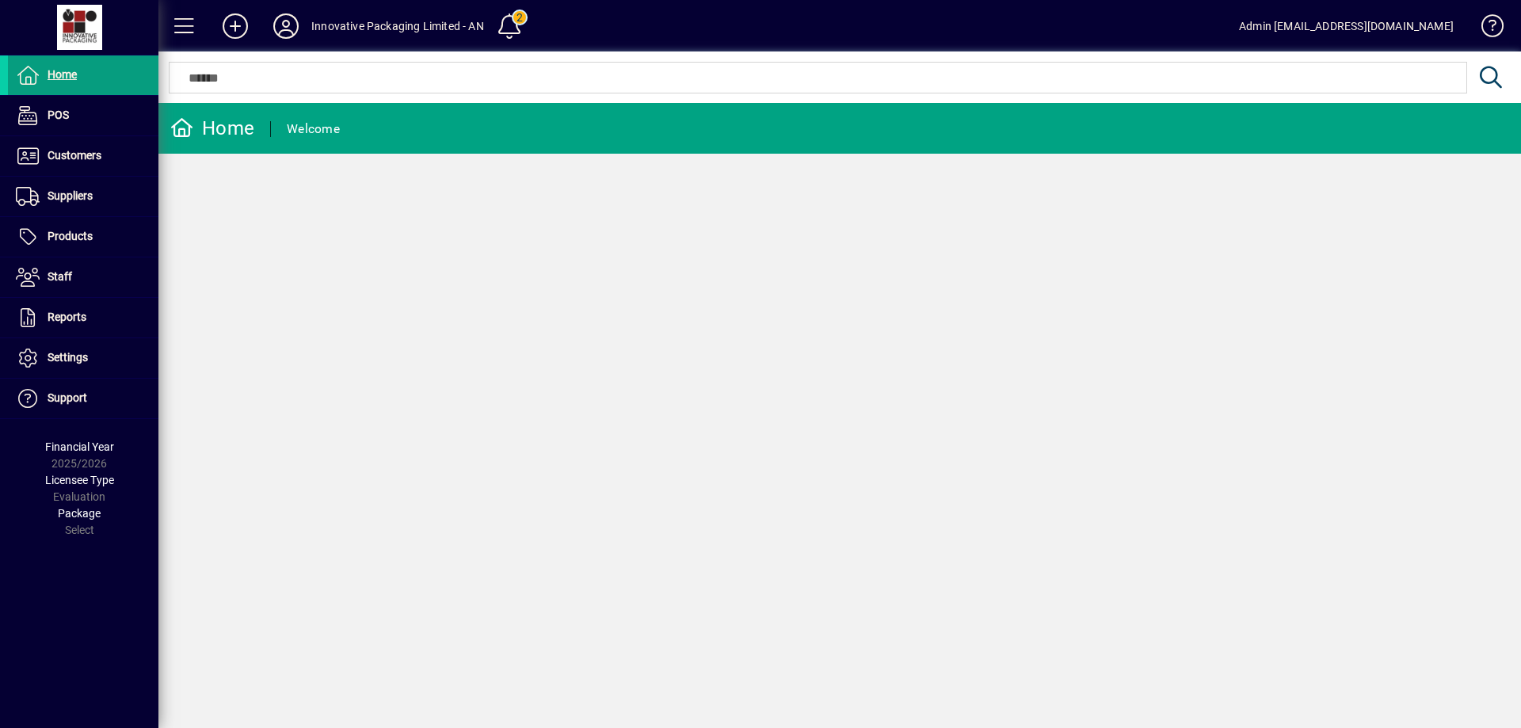 The height and width of the screenshot is (728, 1521). I want to click on span: Staff, so click(59, 277).